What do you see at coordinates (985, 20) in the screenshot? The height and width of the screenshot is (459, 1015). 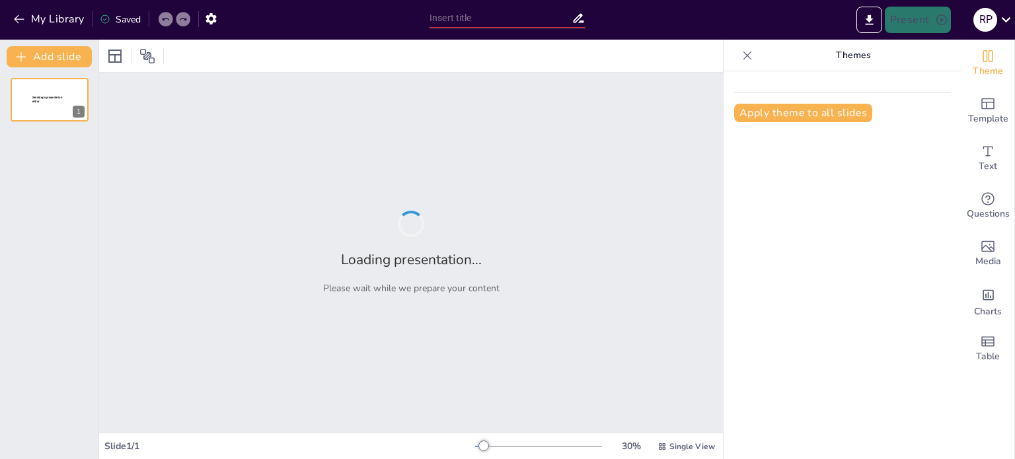 I see `div: R P` at bounding box center [985, 20].